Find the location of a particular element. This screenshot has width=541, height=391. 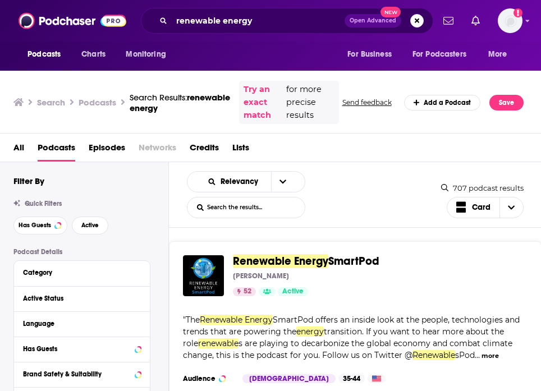

span: SmartPod is located at coordinates (354, 261).